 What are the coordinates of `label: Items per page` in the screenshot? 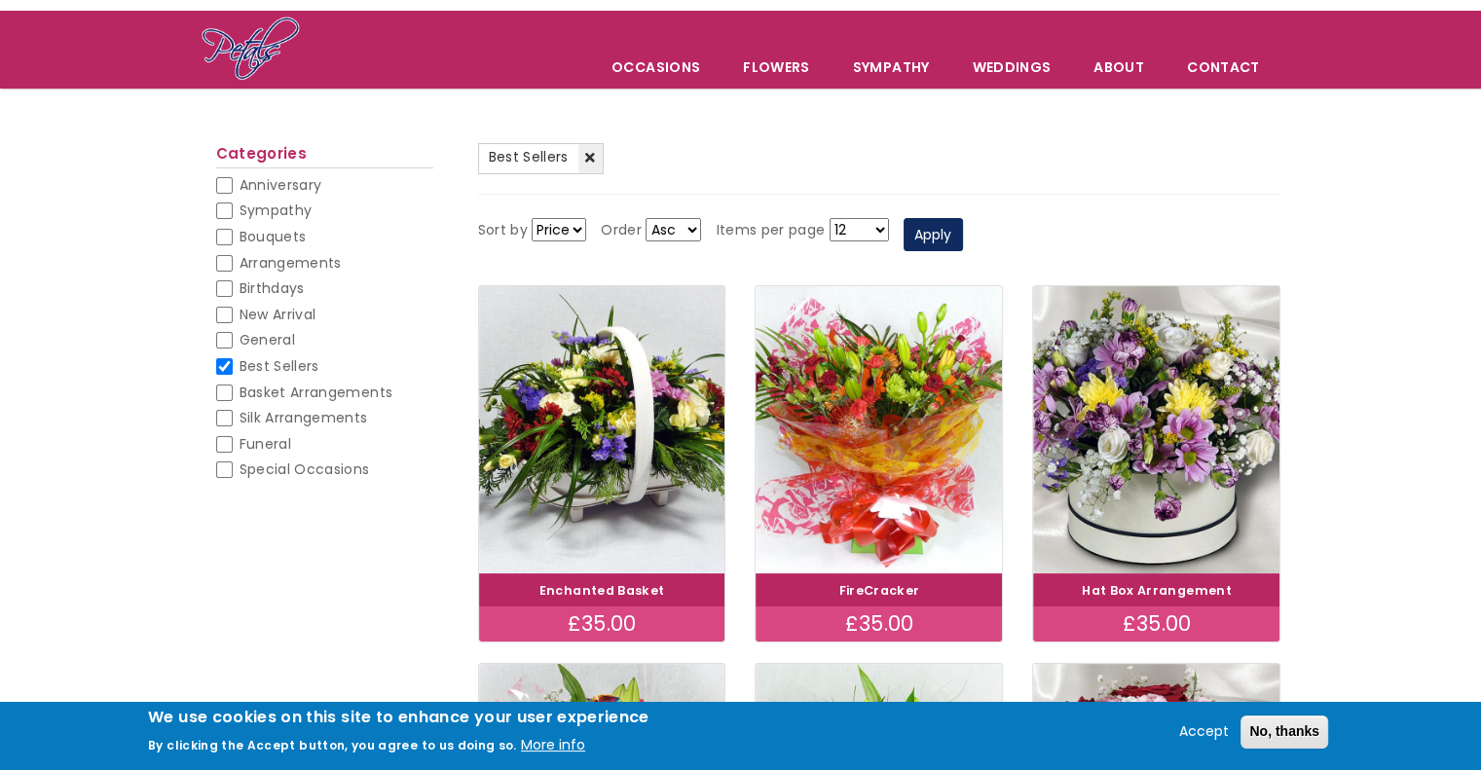 It's located at (770, 231).